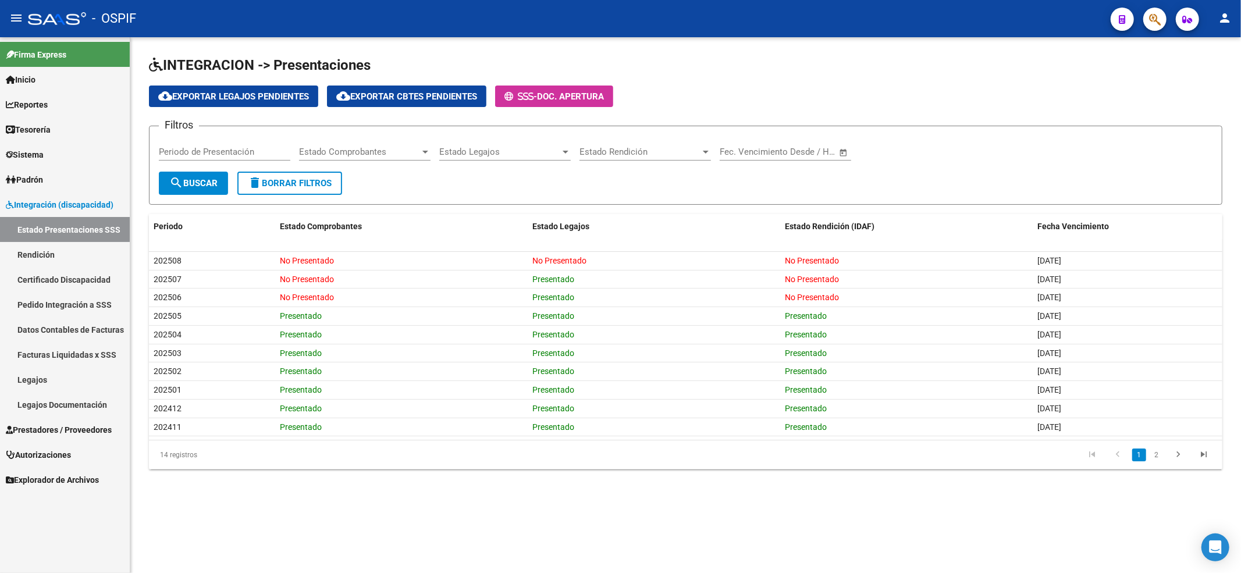 The image size is (1241, 573). What do you see at coordinates (255, 183) in the screenshot?
I see `mat-icon: delete` at bounding box center [255, 183].